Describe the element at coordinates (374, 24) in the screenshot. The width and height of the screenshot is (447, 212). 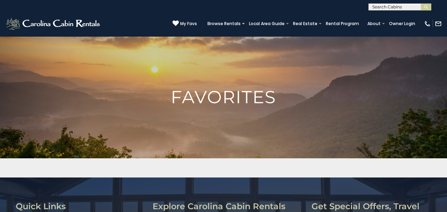
I see `a: About` at that location.